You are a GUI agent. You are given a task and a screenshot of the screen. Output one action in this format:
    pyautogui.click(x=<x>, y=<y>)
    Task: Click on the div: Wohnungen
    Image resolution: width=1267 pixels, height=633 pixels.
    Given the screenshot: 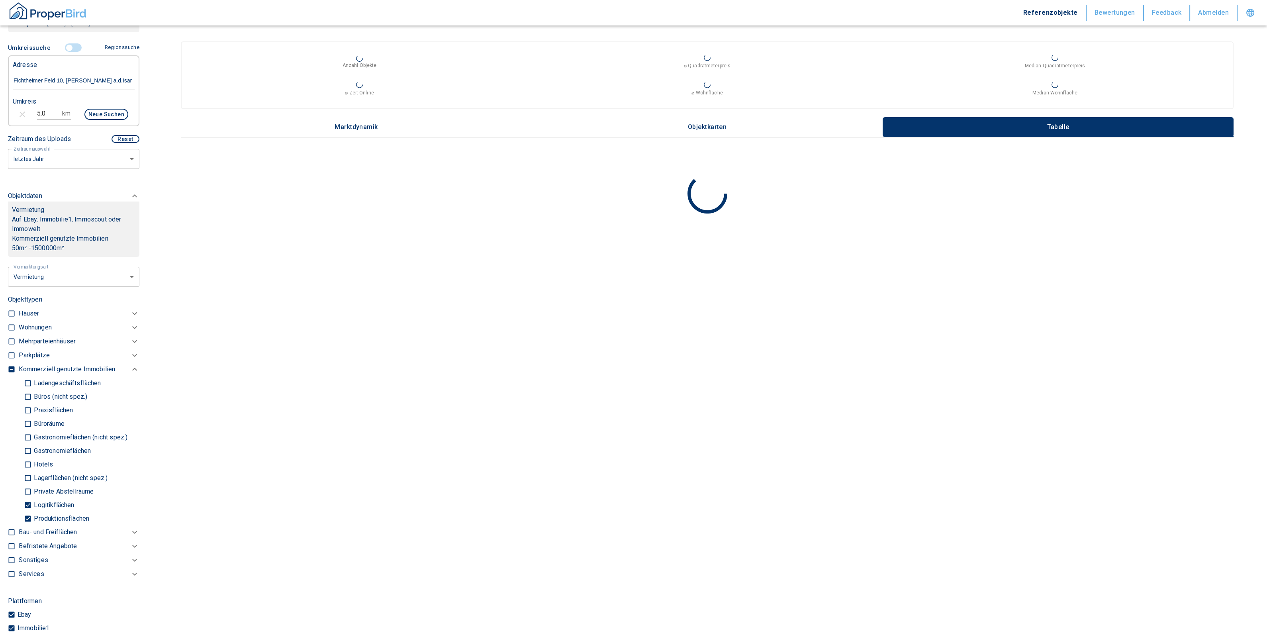 What is the action you would take?
    pyautogui.click(x=79, y=327)
    